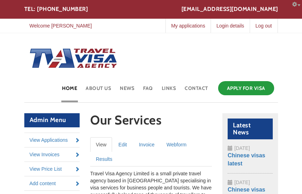  Describe the element at coordinates (230, 26) in the screenshot. I see `a: Login details` at that location.